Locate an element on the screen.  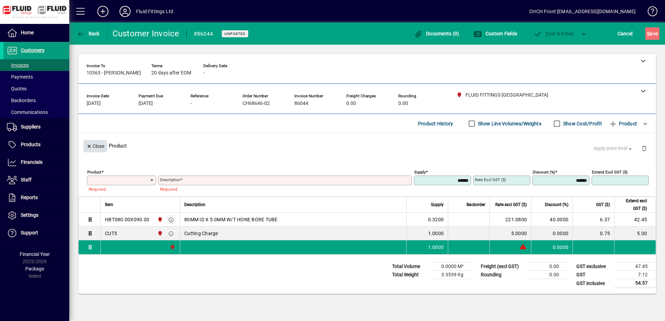
td: 40.0000 is located at coordinates (552, 220).